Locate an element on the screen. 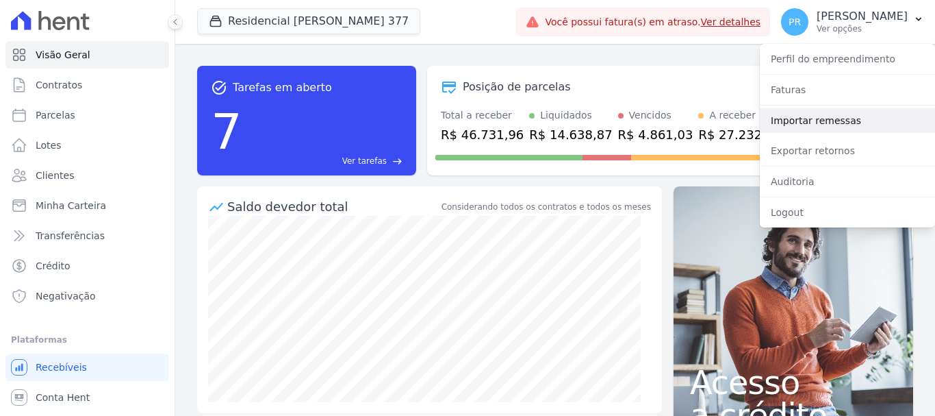 The image size is (935, 416). a: Transferências is located at coordinates (87, 235).